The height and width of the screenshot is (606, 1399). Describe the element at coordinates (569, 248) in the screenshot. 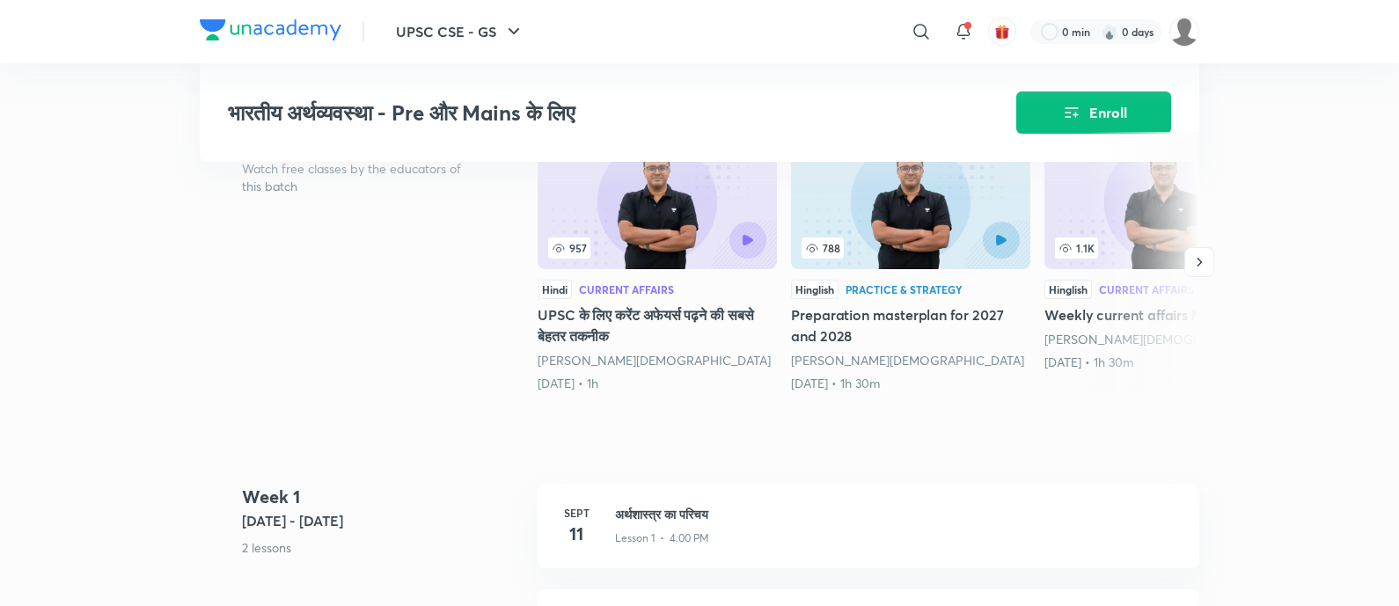

I see `span: 957` at that location.